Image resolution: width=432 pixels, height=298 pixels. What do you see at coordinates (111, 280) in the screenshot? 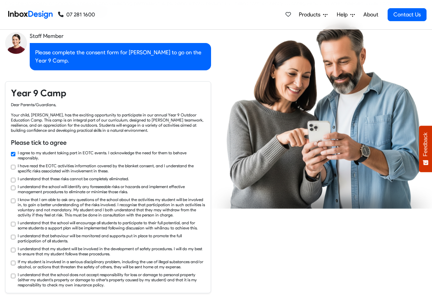
I see `label: I understand that the school does not accept responsibility for loss or damage to personal proper...` at bounding box center [111, 280].